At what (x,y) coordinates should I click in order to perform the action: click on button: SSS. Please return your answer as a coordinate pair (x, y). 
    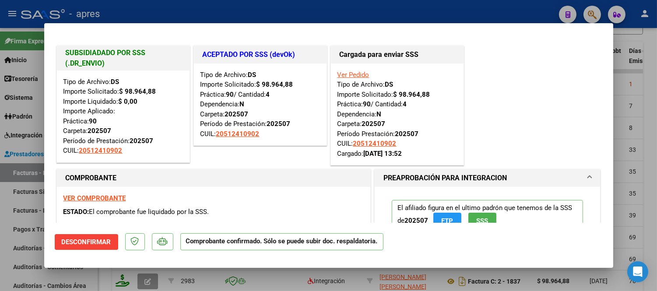
    Looking at the image, I should click on (482, 220).